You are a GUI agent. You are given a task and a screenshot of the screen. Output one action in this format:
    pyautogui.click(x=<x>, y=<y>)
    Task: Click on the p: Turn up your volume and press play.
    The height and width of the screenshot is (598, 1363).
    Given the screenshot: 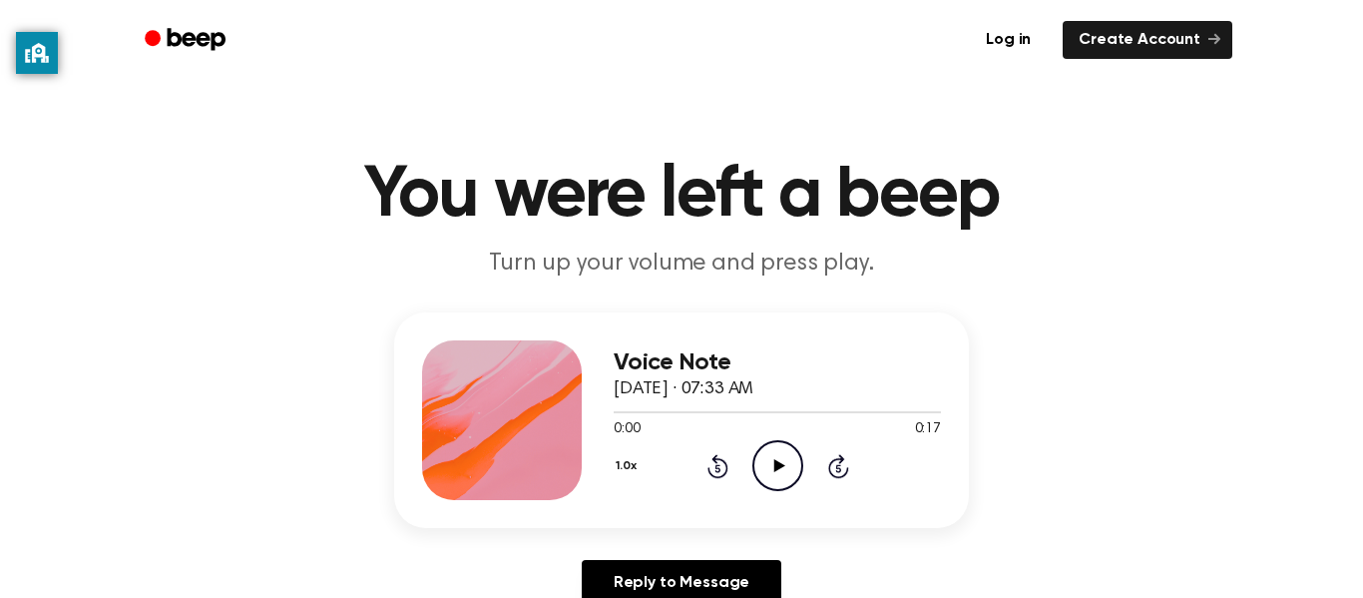 What is the action you would take?
    pyautogui.click(x=681, y=263)
    